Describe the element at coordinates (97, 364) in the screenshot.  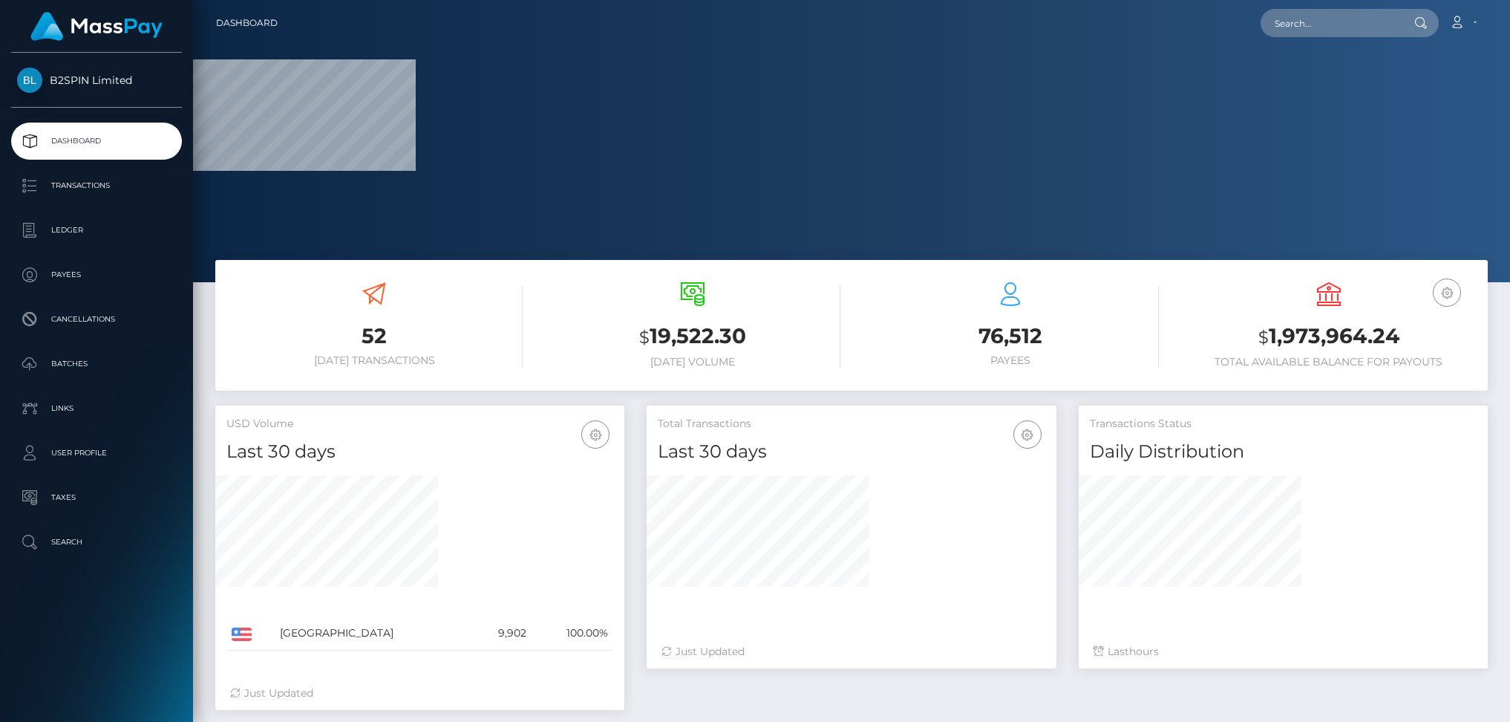
I see `a: Batches` at that location.